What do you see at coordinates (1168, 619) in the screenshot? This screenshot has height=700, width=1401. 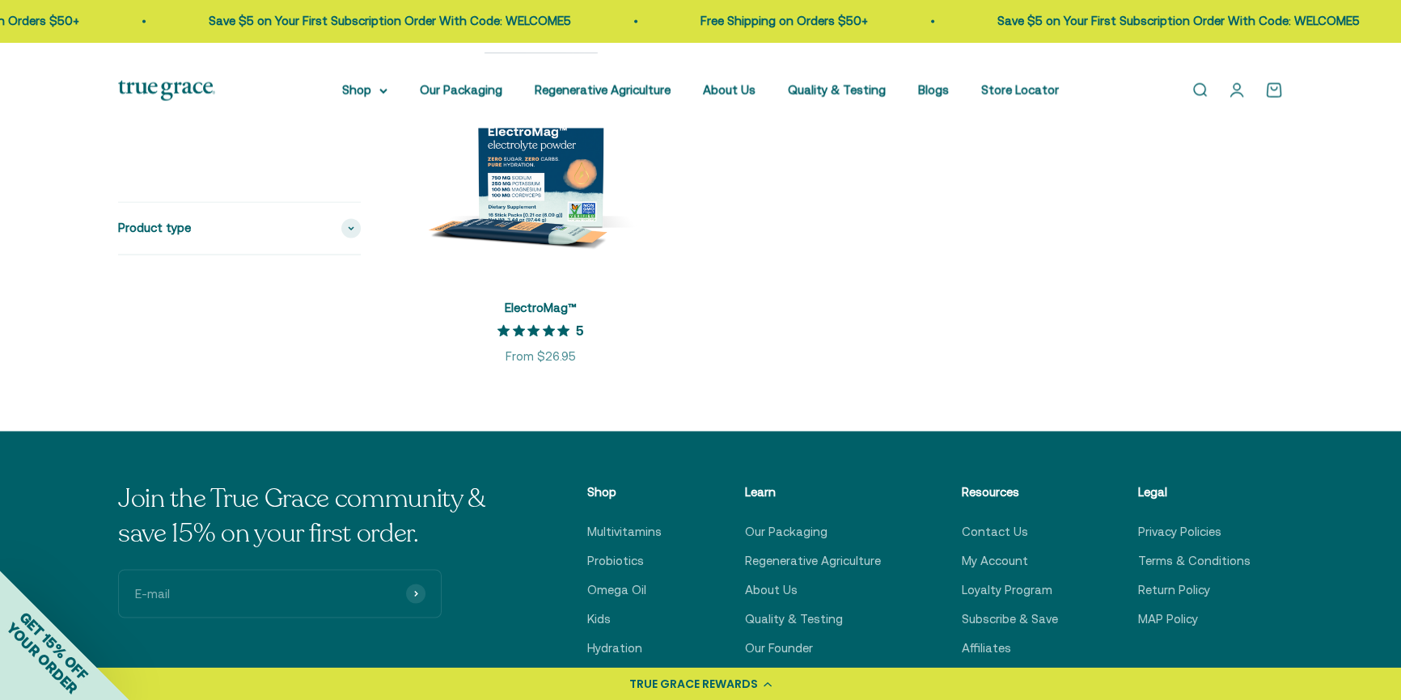 I see `a: MAP Policy` at bounding box center [1168, 619].